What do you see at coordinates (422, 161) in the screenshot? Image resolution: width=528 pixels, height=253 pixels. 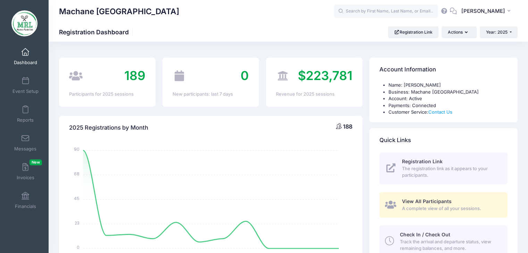 I see `span: Registration Link` at bounding box center [422, 161].